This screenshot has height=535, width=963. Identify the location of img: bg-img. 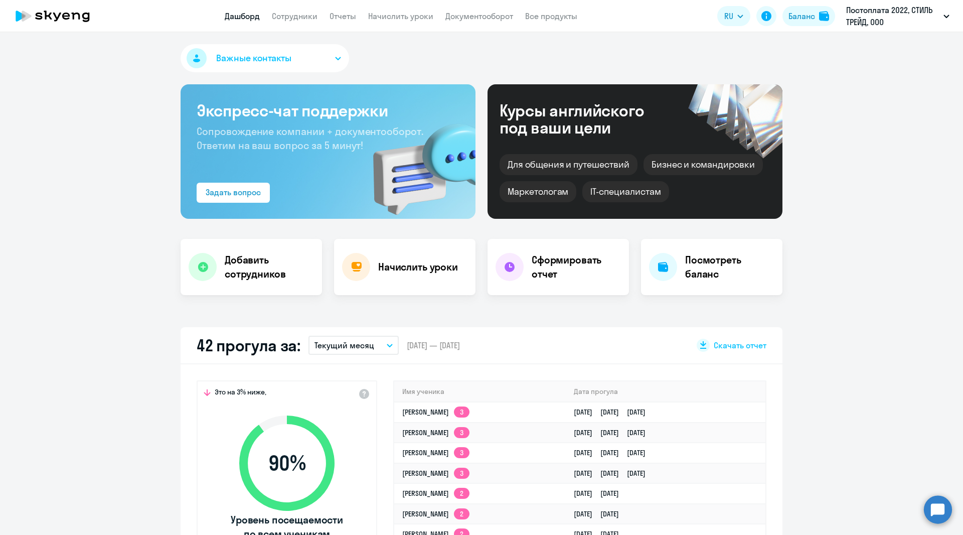
(417, 162).